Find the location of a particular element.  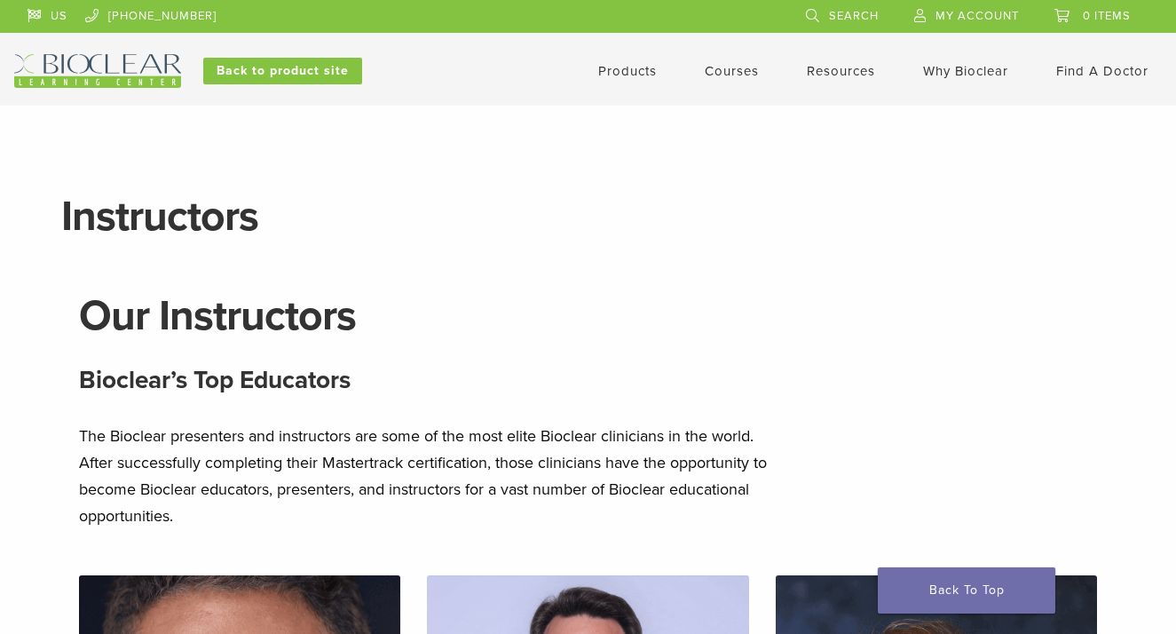

span: Search is located at coordinates (854, 16).